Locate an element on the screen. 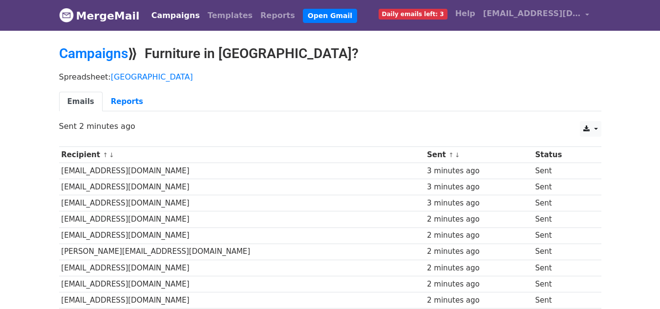 This screenshot has height=309, width=660. a: MergeMail is located at coordinates (99, 16).